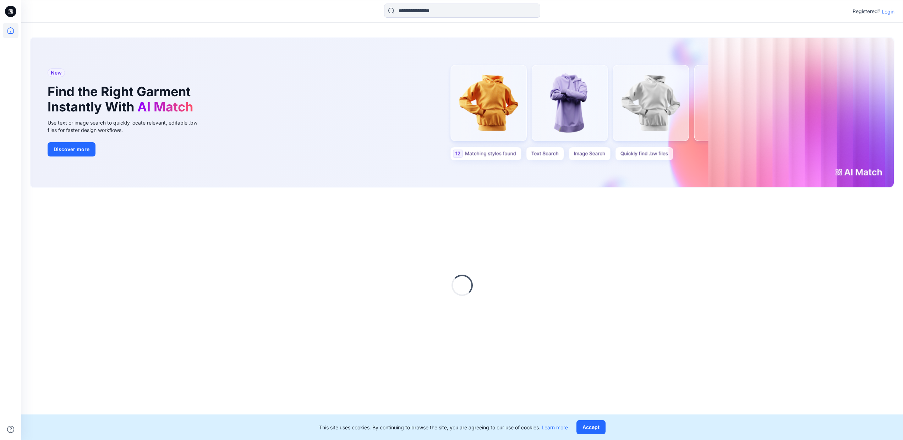  What do you see at coordinates (71, 149) in the screenshot?
I see `a: Discover more` at bounding box center [71, 149].